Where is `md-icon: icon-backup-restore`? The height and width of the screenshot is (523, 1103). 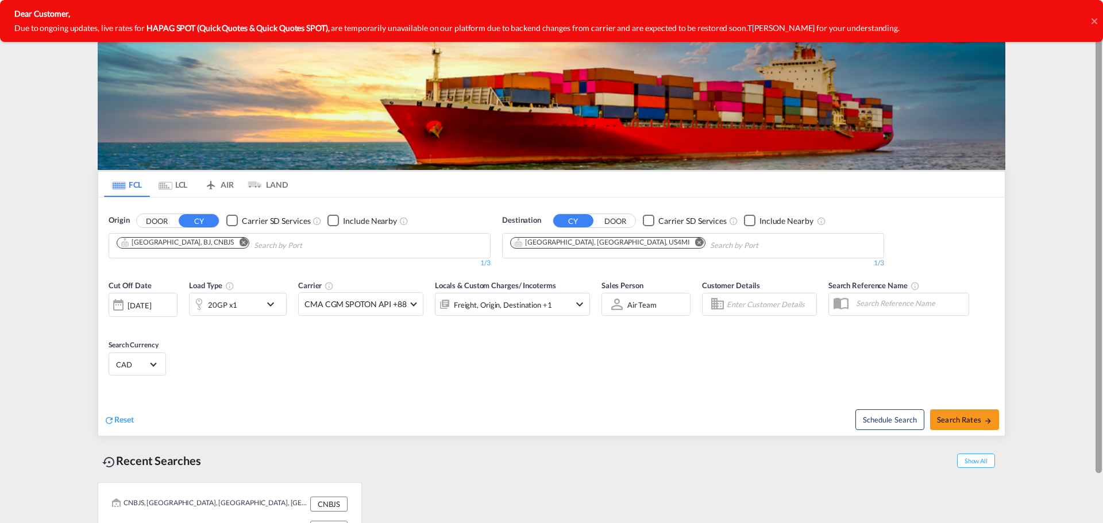
md-icon: icon-backup-restore is located at coordinates (109, 462).